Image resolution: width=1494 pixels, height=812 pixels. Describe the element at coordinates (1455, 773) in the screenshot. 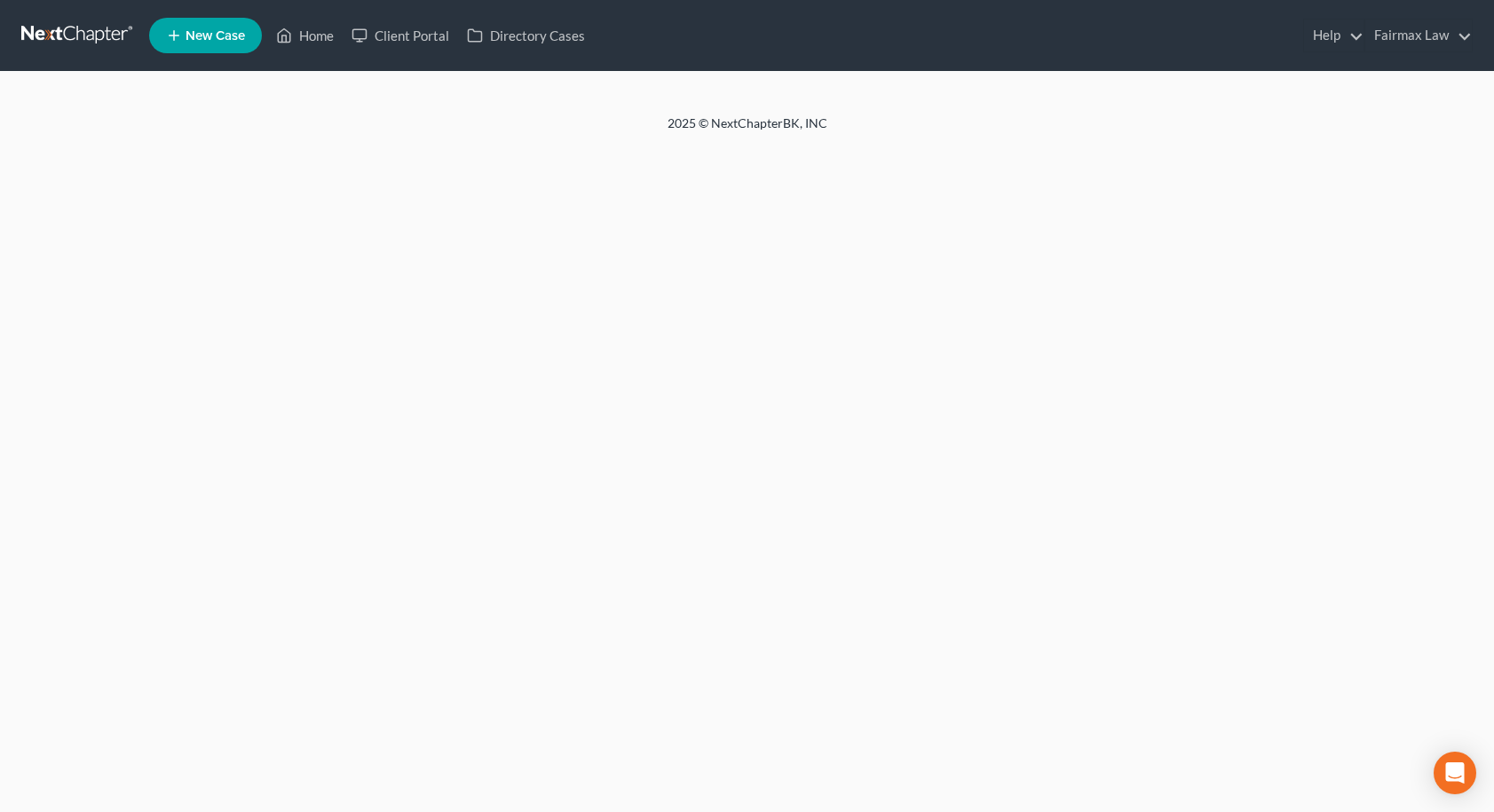

I see `div: Open Intercom Messenger` at that location.